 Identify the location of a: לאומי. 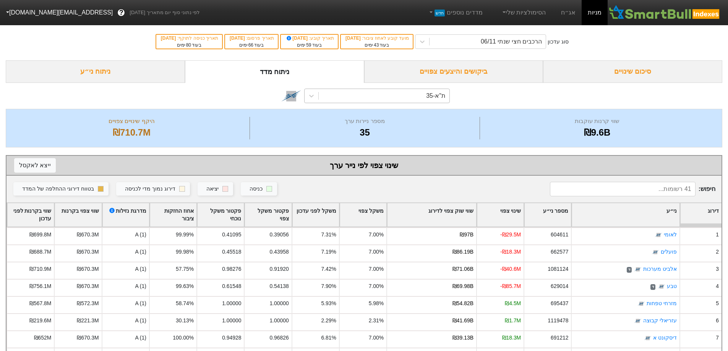
(671, 235).